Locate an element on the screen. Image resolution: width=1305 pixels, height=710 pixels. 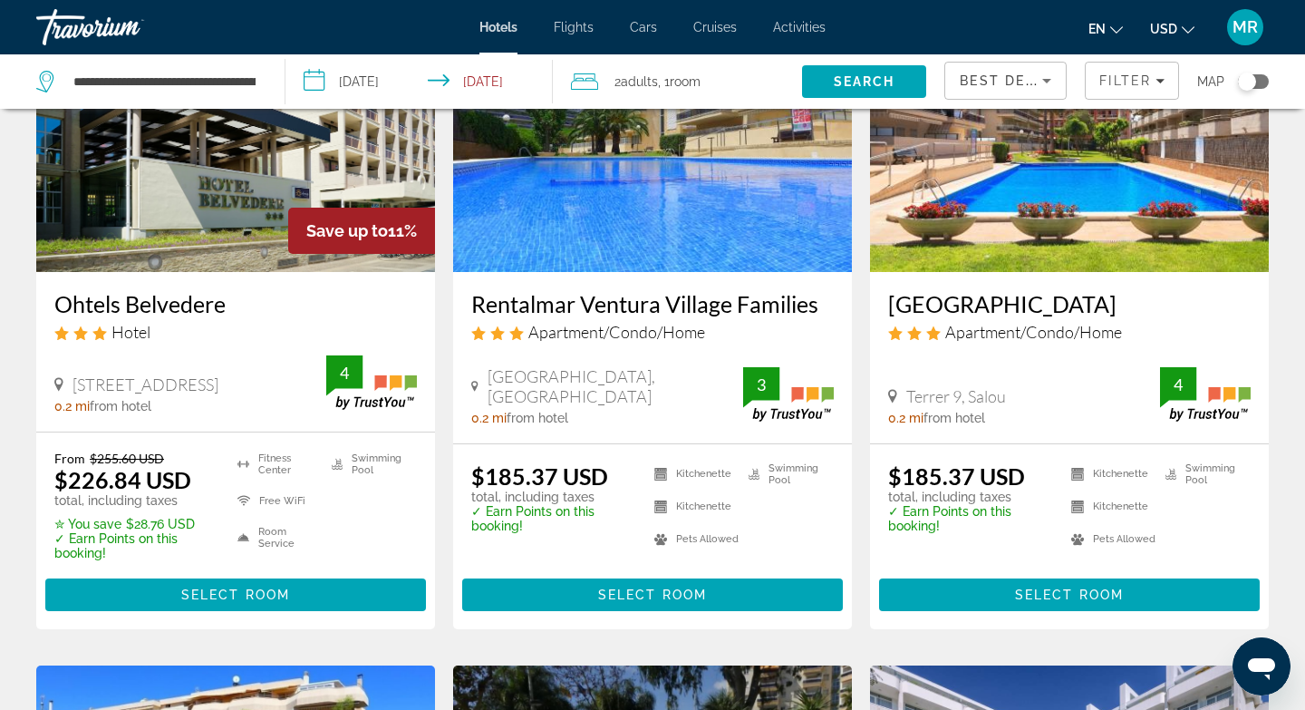
a: Ohtels Belvedere is located at coordinates (236, 304).